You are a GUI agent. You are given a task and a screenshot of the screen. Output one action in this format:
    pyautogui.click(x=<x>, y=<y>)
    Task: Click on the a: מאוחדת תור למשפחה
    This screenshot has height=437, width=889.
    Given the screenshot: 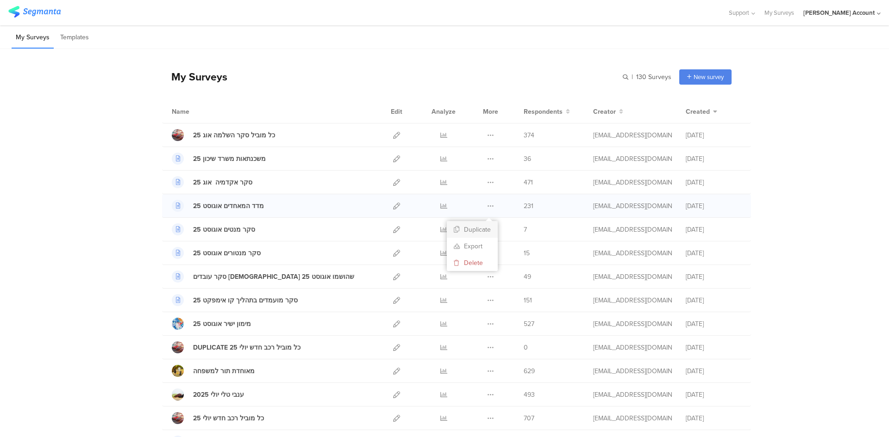 What is the action you would take?
    pyautogui.click(x=213, y=371)
    